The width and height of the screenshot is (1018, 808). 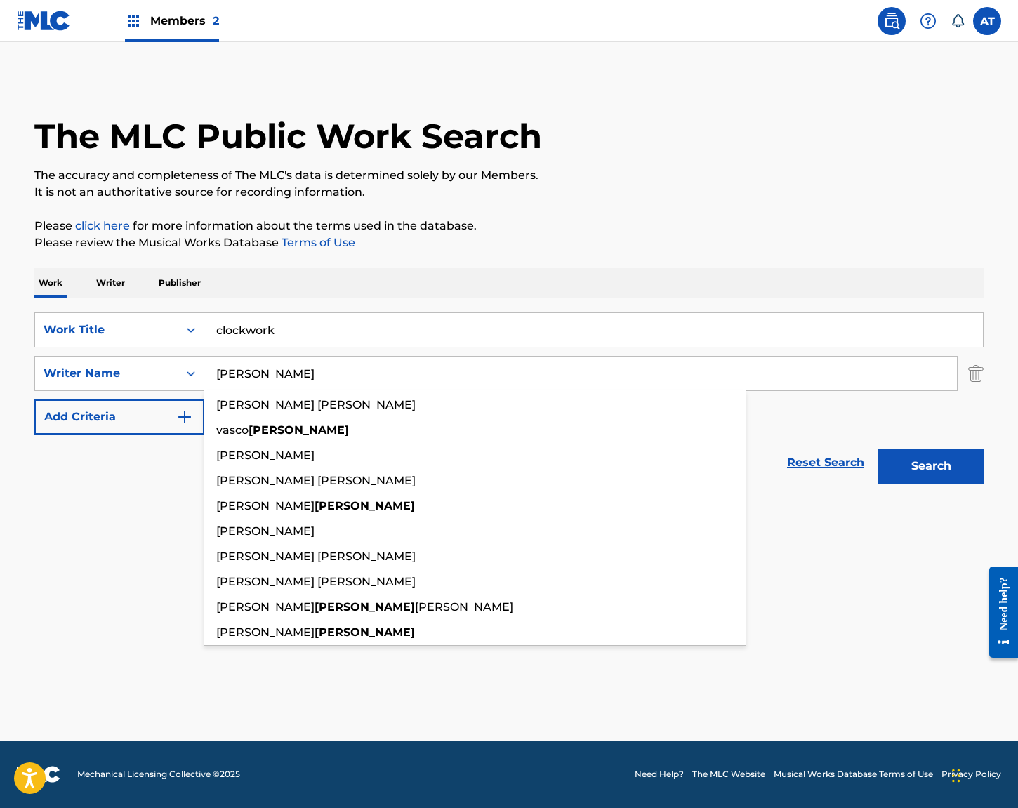 What do you see at coordinates (509, 192) in the screenshot?
I see `p: It is not an authoritative source for recording information.` at bounding box center [509, 192].